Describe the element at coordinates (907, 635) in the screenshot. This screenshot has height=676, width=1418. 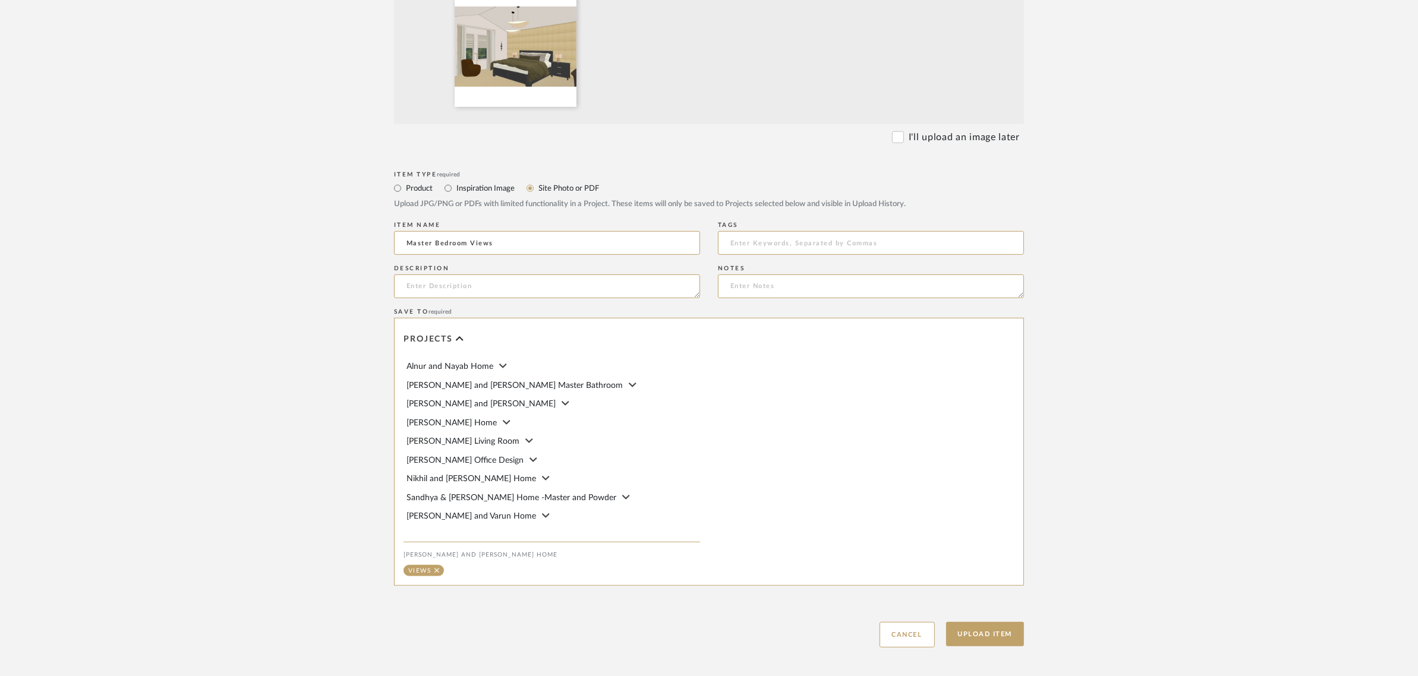
I see `button: Cancel` at that location.